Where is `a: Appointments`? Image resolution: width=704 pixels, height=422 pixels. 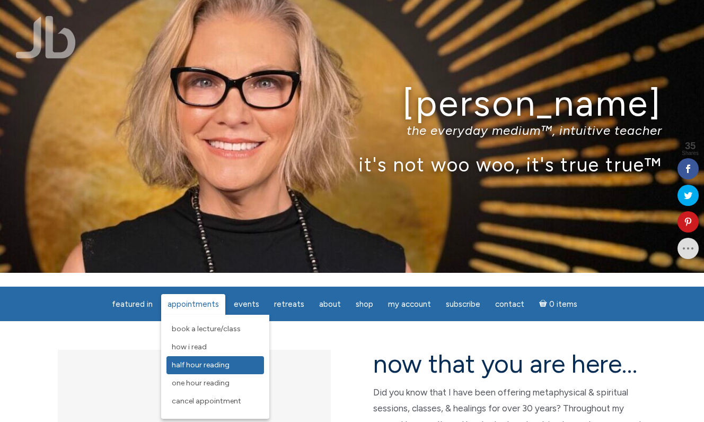
a: Appointments is located at coordinates (193, 304).